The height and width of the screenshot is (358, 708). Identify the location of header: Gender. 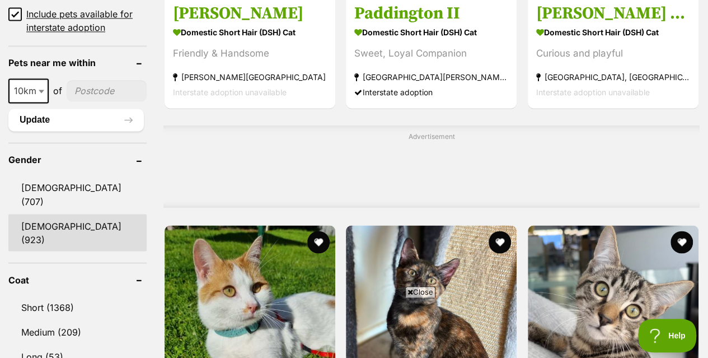
(77, 159).